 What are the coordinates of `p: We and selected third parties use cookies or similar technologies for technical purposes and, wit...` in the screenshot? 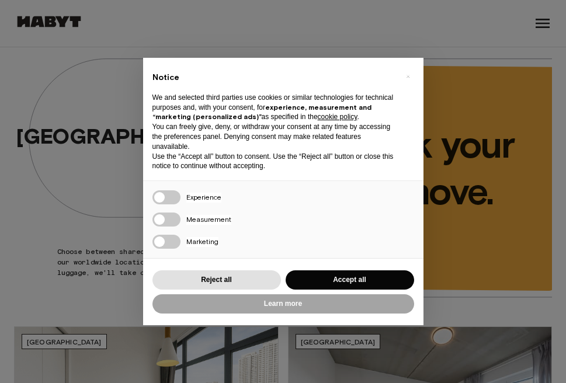 It's located at (274, 107).